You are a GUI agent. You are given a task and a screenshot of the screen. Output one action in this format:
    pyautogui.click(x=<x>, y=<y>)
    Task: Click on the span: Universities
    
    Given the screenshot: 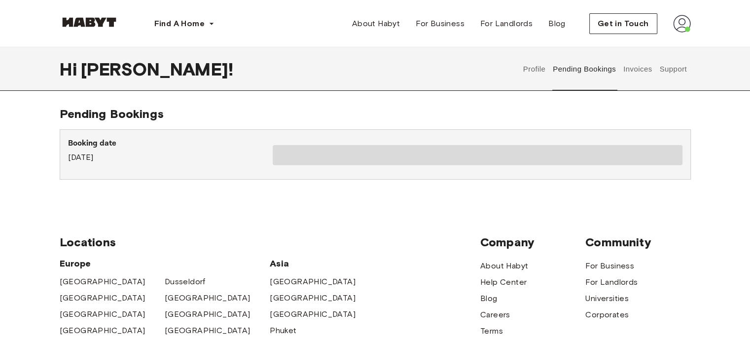 What is the action you would take?
    pyautogui.click(x=607, y=298)
    